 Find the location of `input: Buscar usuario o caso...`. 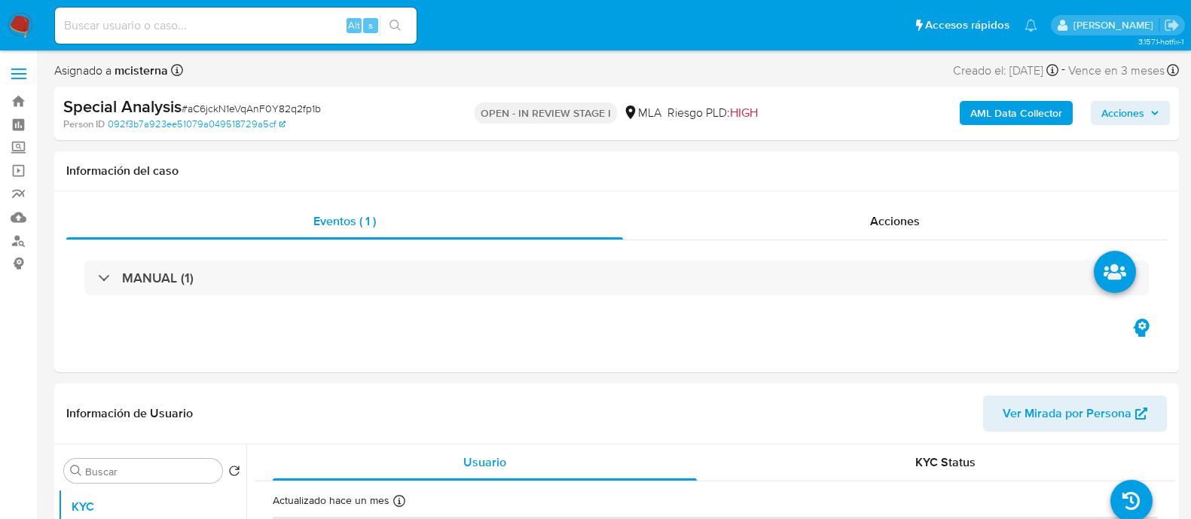

input: Buscar usuario o caso... is located at coordinates (236, 26).